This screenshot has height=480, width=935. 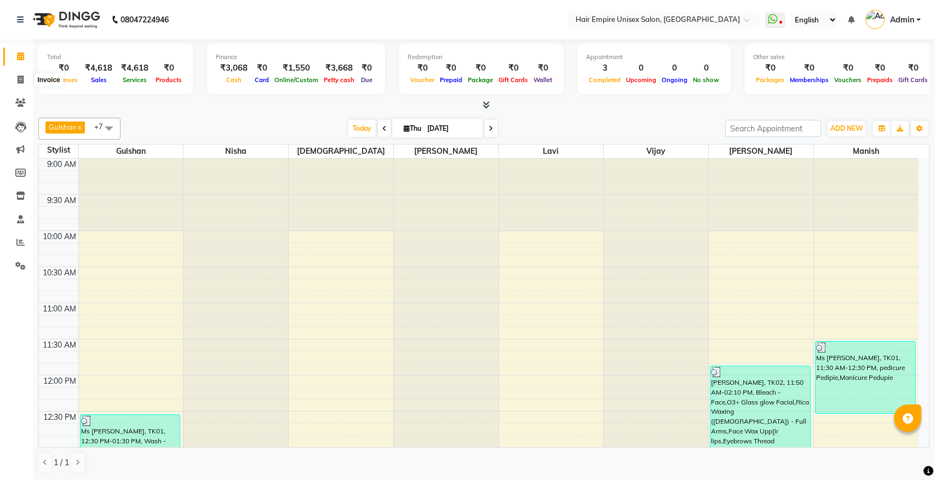 What do you see at coordinates (543, 80) in the screenshot?
I see `span: Wallet` at bounding box center [543, 80].